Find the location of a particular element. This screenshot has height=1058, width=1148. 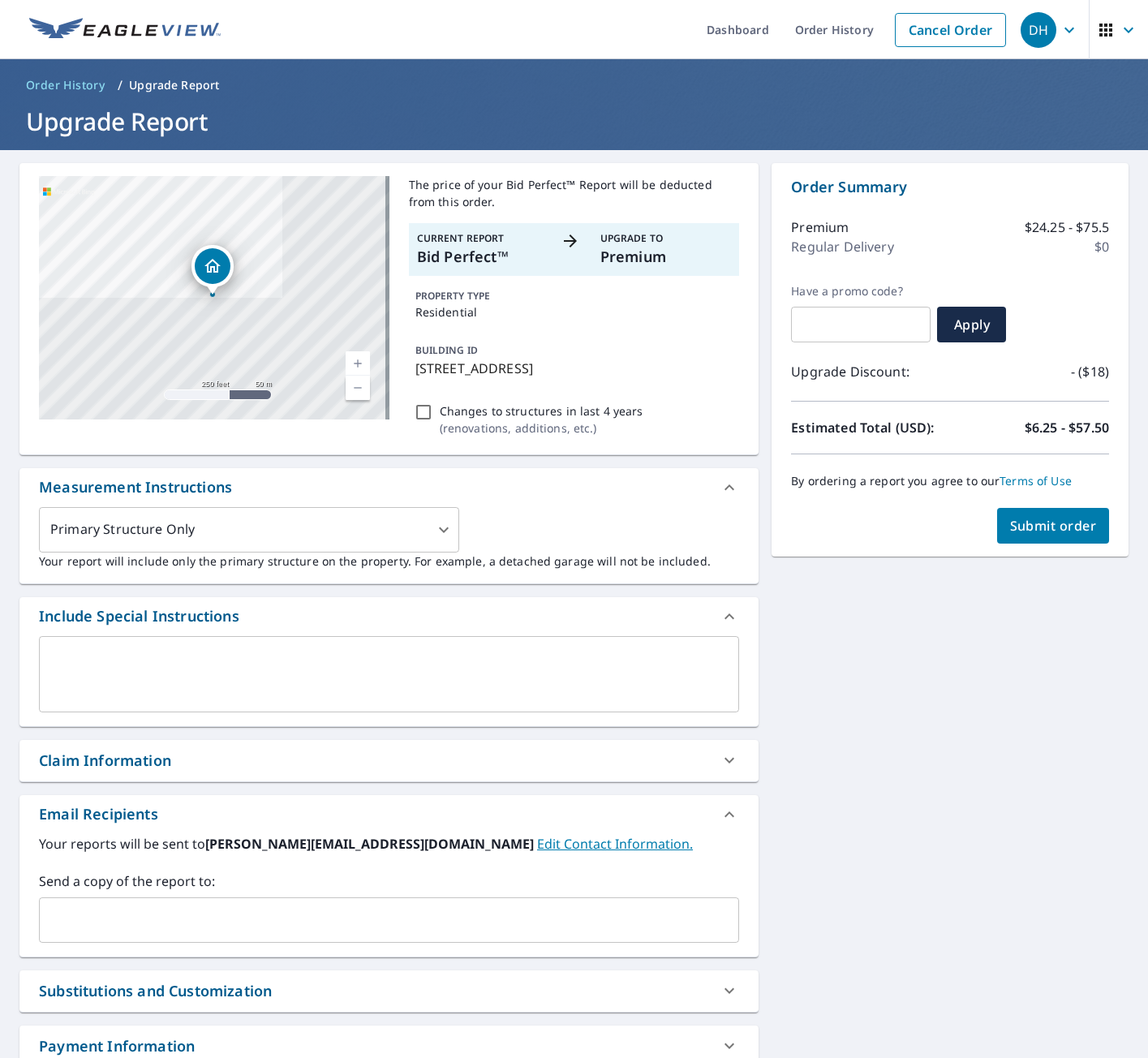

a: Terms of Use is located at coordinates (1036, 480).